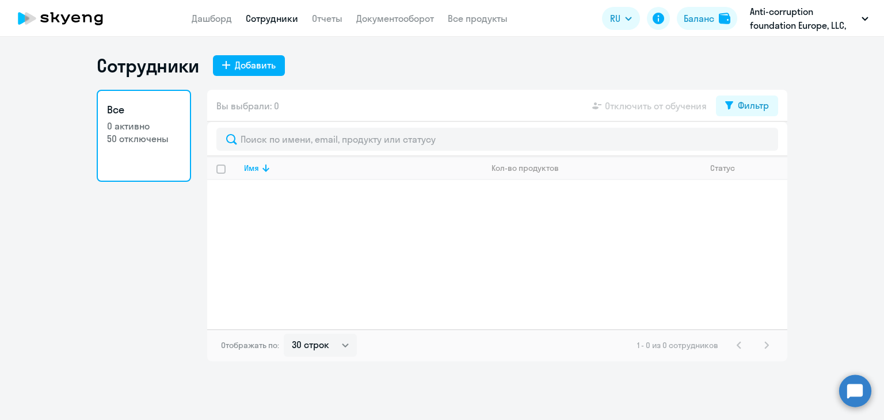  What do you see at coordinates (724, 18) in the screenshot?
I see `img: balance` at bounding box center [724, 18].